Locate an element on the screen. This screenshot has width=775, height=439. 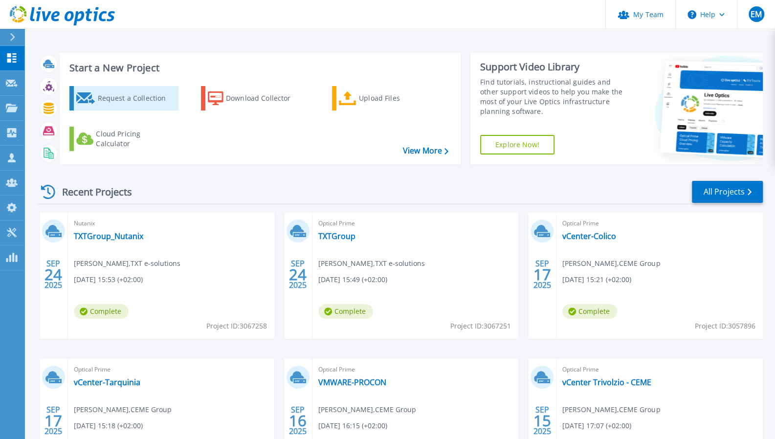
a: View More is located at coordinates (425, 151).